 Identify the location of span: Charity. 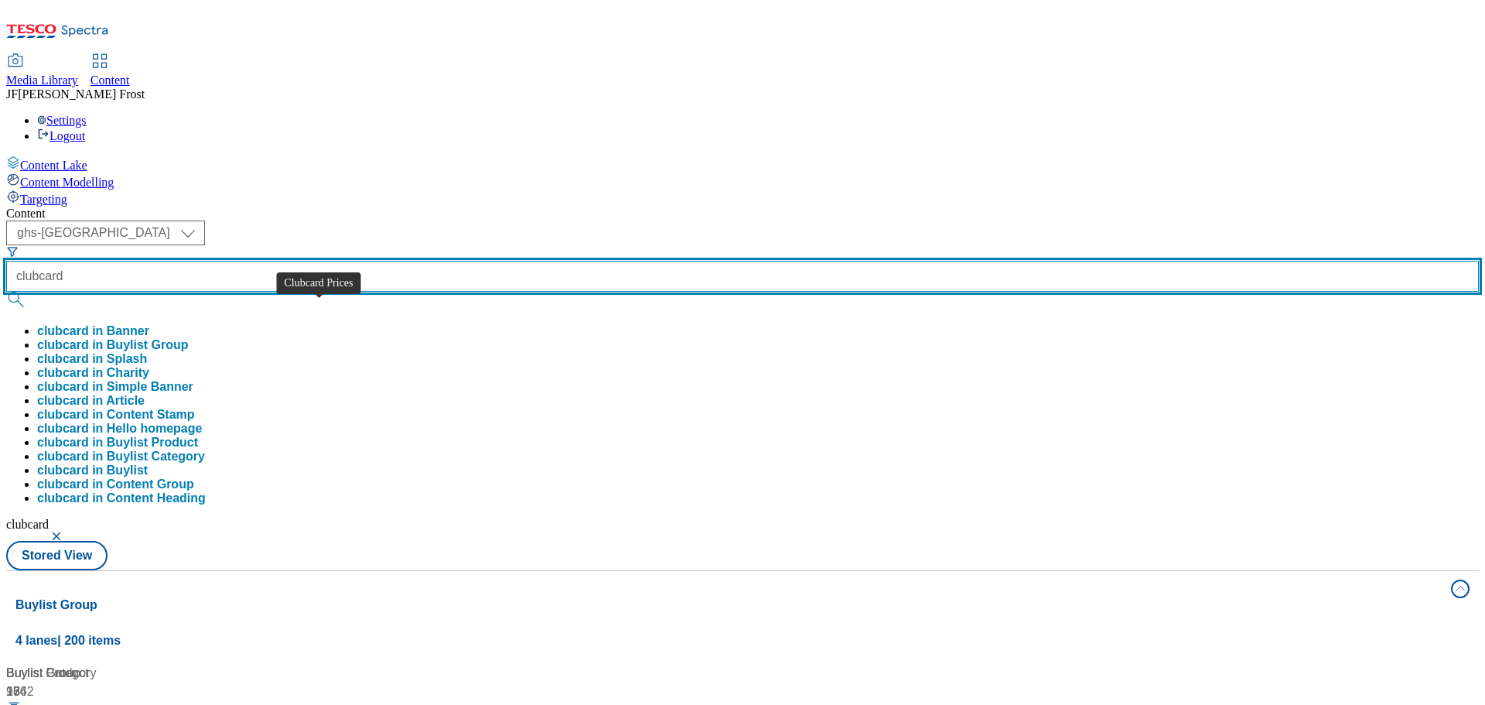
(128, 372).